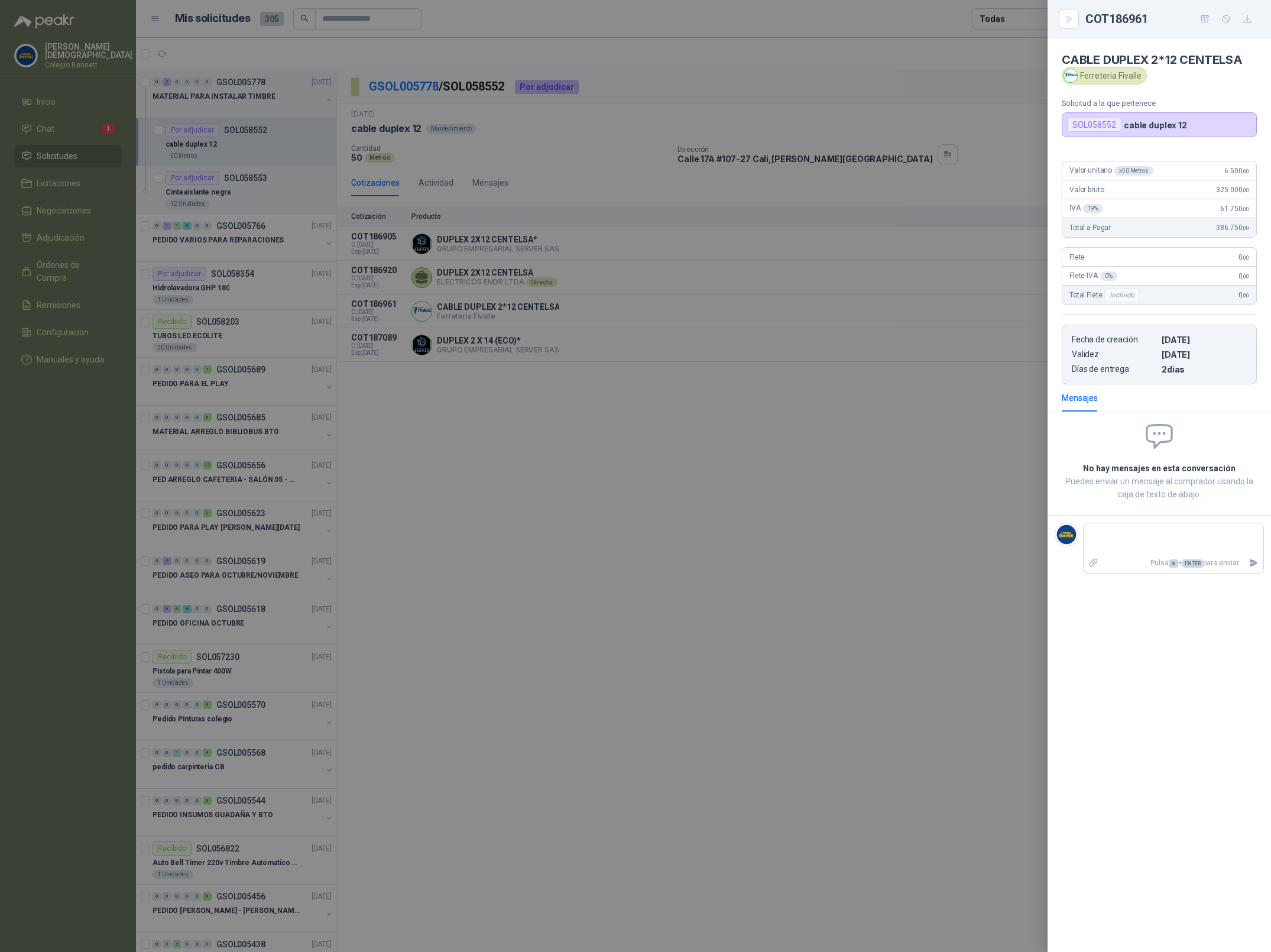 This screenshot has height=952, width=1271. I want to click on span: Valor bruto, so click(1087, 190).